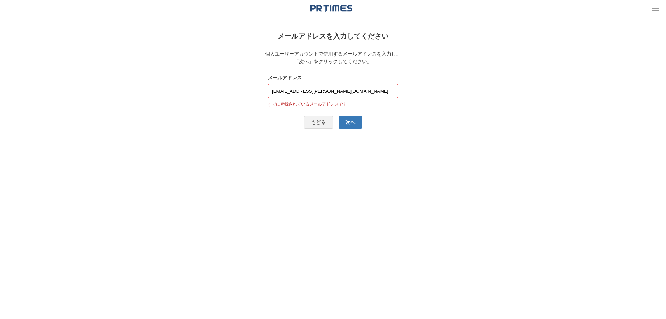 This screenshot has height=319, width=666. Describe the element at coordinates (333, 78) in the screenshot. I see `label: メールアドレス` at that location.